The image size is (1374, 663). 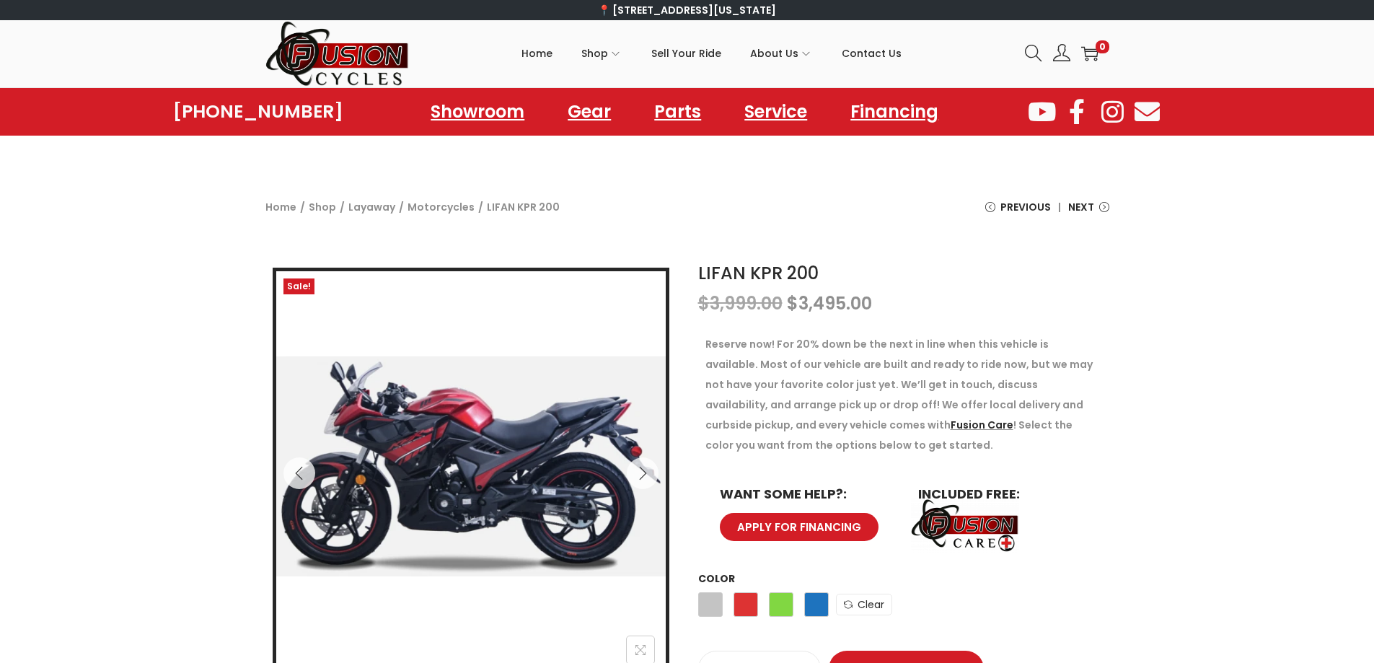 What do you see at coordinates (684, 112) in the screenshot?
I see `nav: Menu` at bounding box center [684, 112].